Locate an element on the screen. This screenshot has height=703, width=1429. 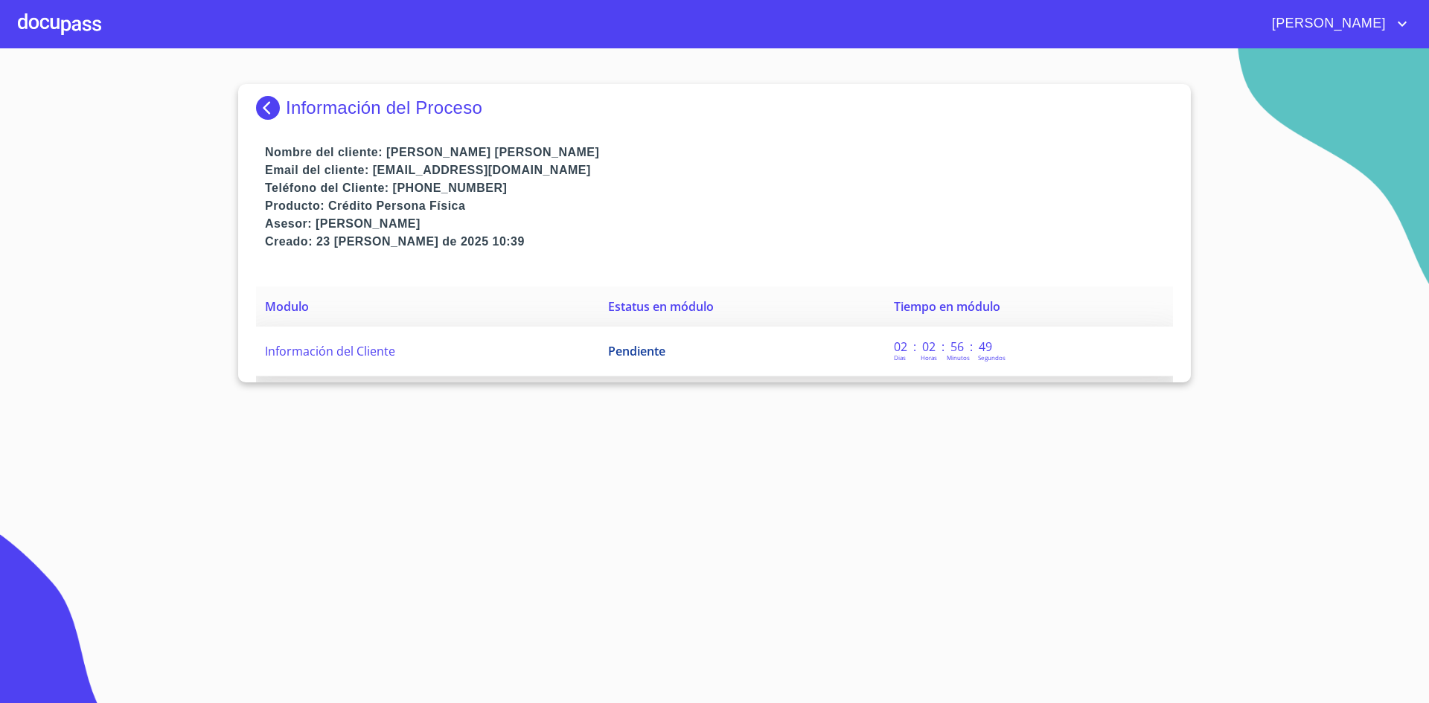
p: Producto: Crédito Persona Física is located at coordinates (719, 206).